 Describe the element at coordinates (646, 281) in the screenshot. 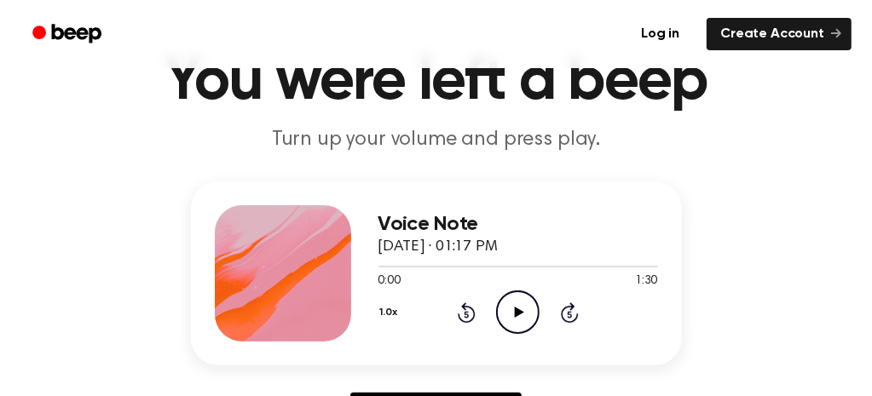

I see `span: 1:30` at that location.